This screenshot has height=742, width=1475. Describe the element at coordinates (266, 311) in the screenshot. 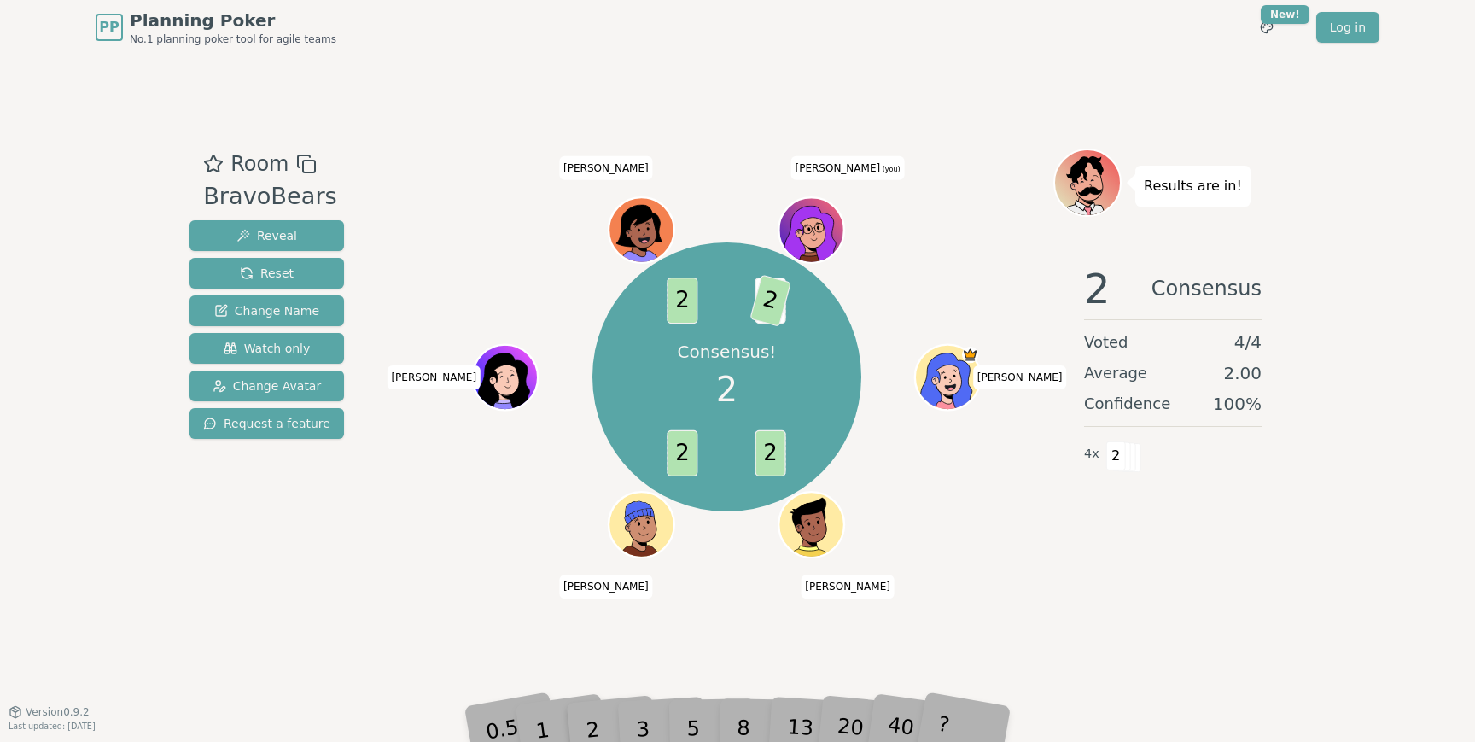

I see `button: Change Name` at that location.